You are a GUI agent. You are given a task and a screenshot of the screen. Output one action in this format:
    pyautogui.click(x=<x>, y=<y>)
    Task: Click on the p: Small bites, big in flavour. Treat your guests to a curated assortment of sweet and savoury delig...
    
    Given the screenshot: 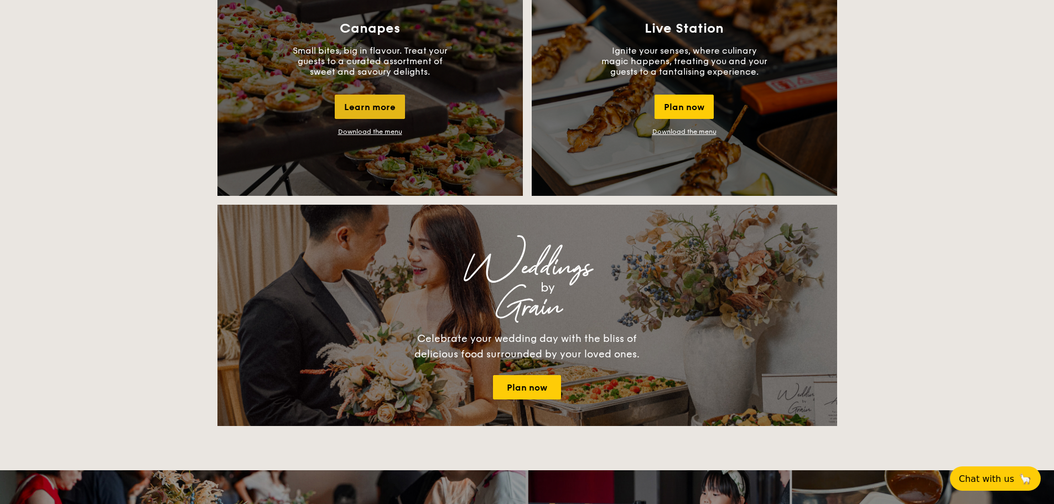 What is the action you would take?
    pyautogui.click(x=370, y=61)
    